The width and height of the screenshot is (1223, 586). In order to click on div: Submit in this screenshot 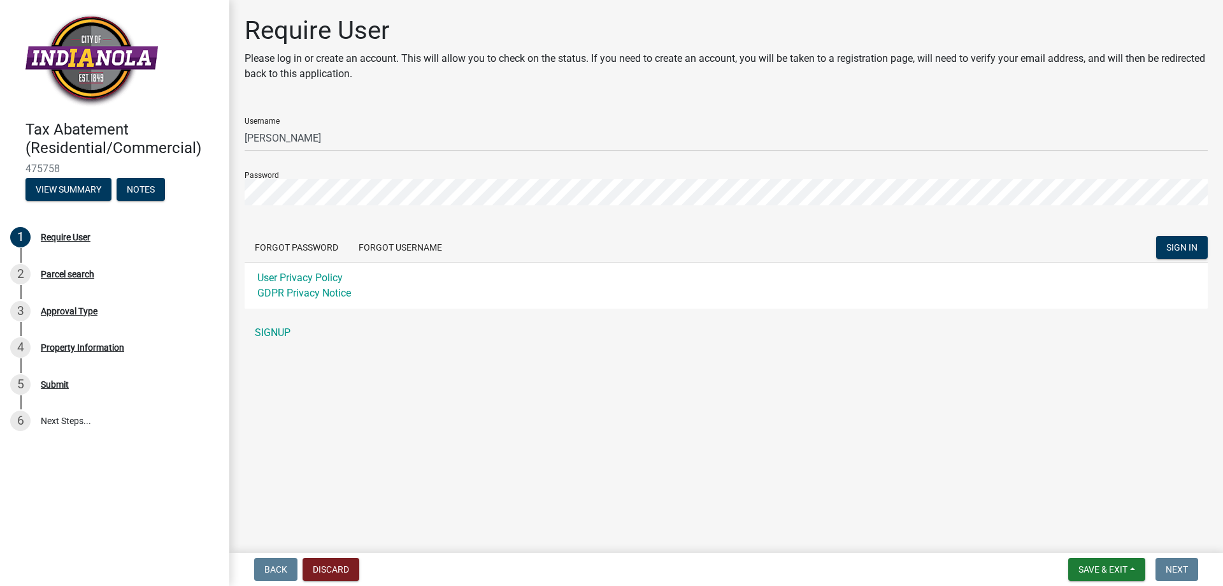, I will do `click(55, 384)`.